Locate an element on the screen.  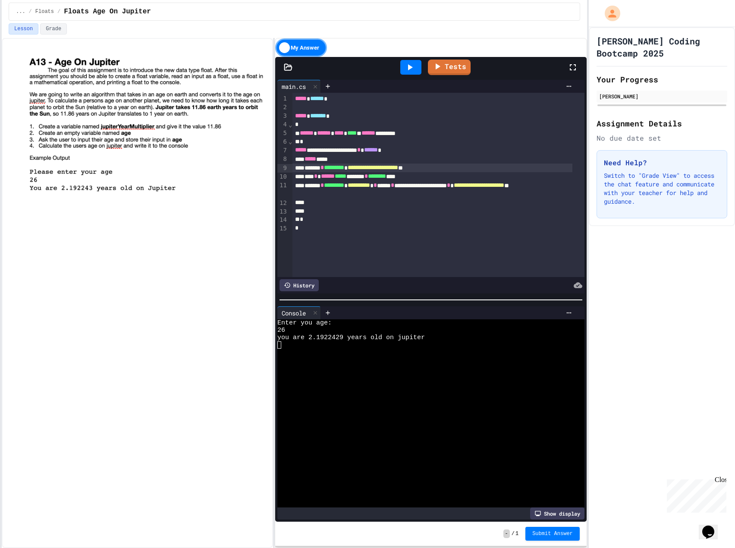
div: 4 is located at coordinates (283, 125).